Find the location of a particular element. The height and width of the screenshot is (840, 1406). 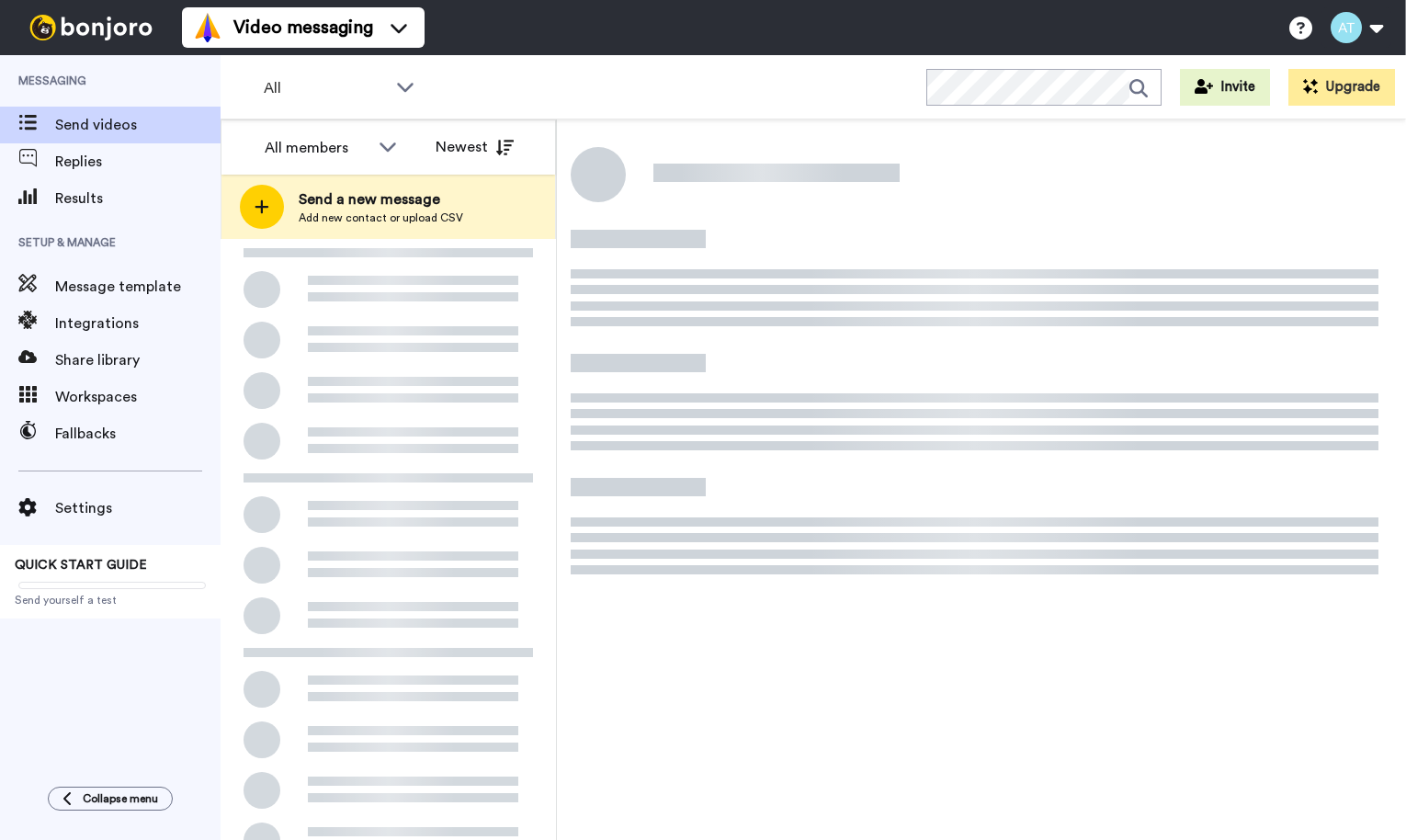

a: Invite is located at coordinates (1224, 88).